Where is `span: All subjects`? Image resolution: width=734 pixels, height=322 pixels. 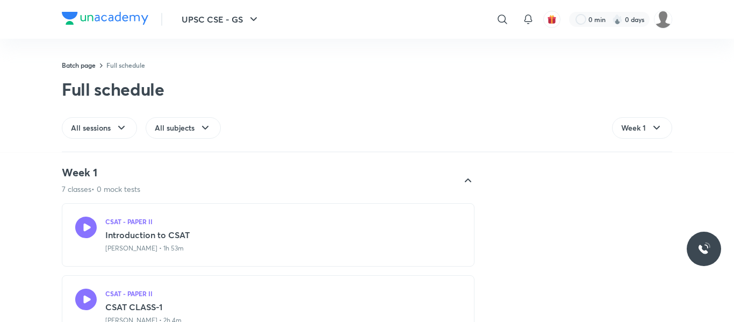
span: All subjects is located at coordinates (175, 128).